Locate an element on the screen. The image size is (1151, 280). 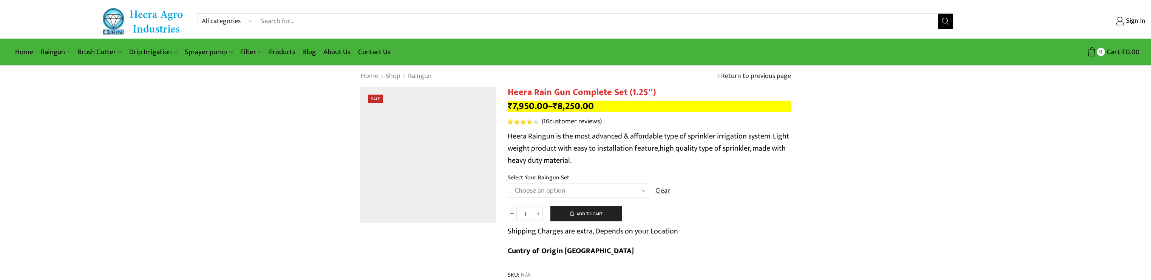
span: 0 is located at coordinates (1101, 51).